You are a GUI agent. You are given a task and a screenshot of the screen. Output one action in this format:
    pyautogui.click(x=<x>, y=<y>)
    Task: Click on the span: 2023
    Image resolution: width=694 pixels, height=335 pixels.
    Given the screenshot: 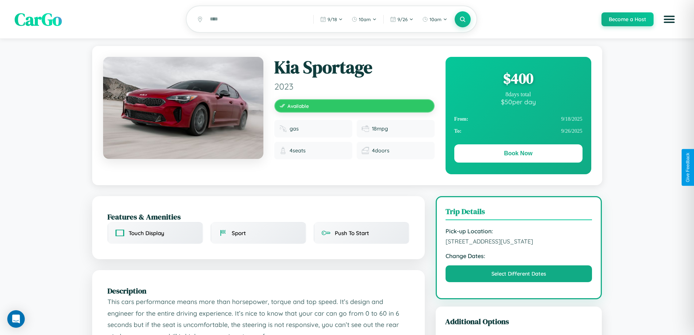 What is the action you would take?
    pyautogui.click(x=354, y=86)
    